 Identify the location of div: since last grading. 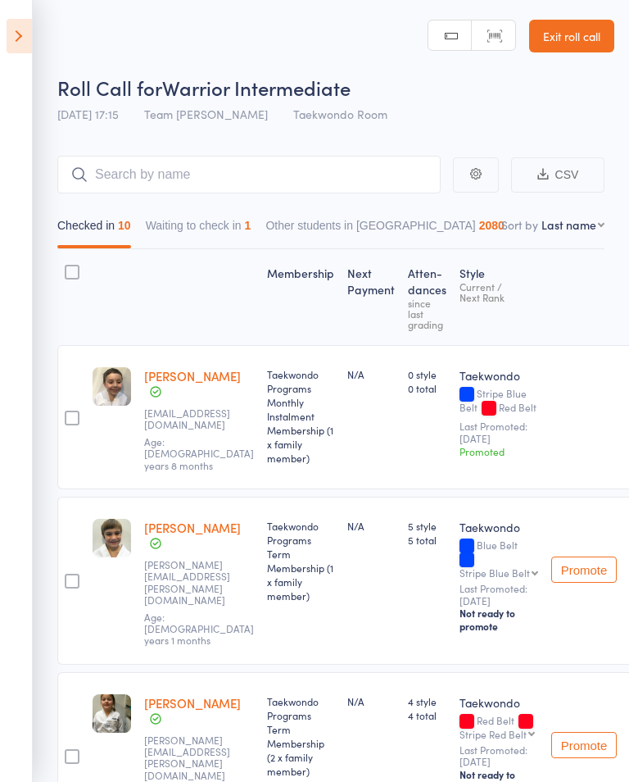
(427, 313).